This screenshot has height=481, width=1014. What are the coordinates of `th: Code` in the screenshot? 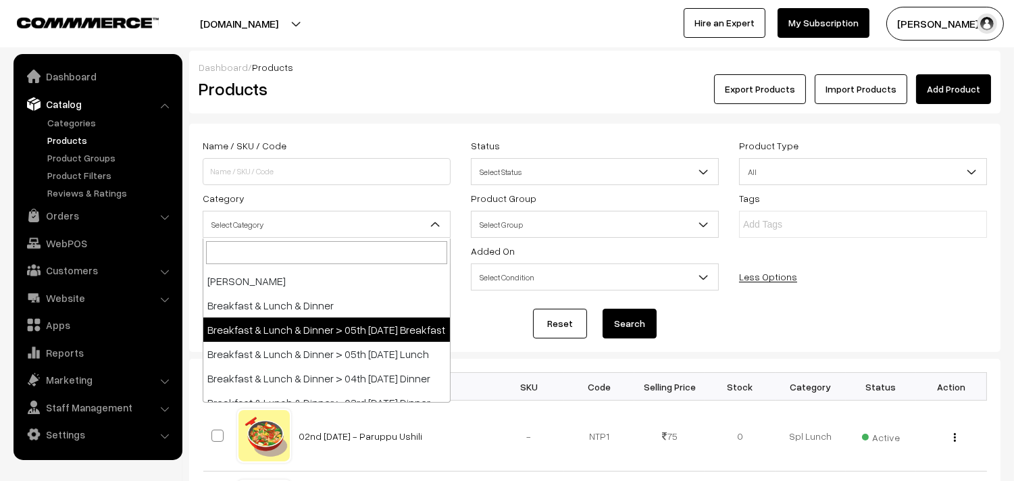 It's located at (599, 386).